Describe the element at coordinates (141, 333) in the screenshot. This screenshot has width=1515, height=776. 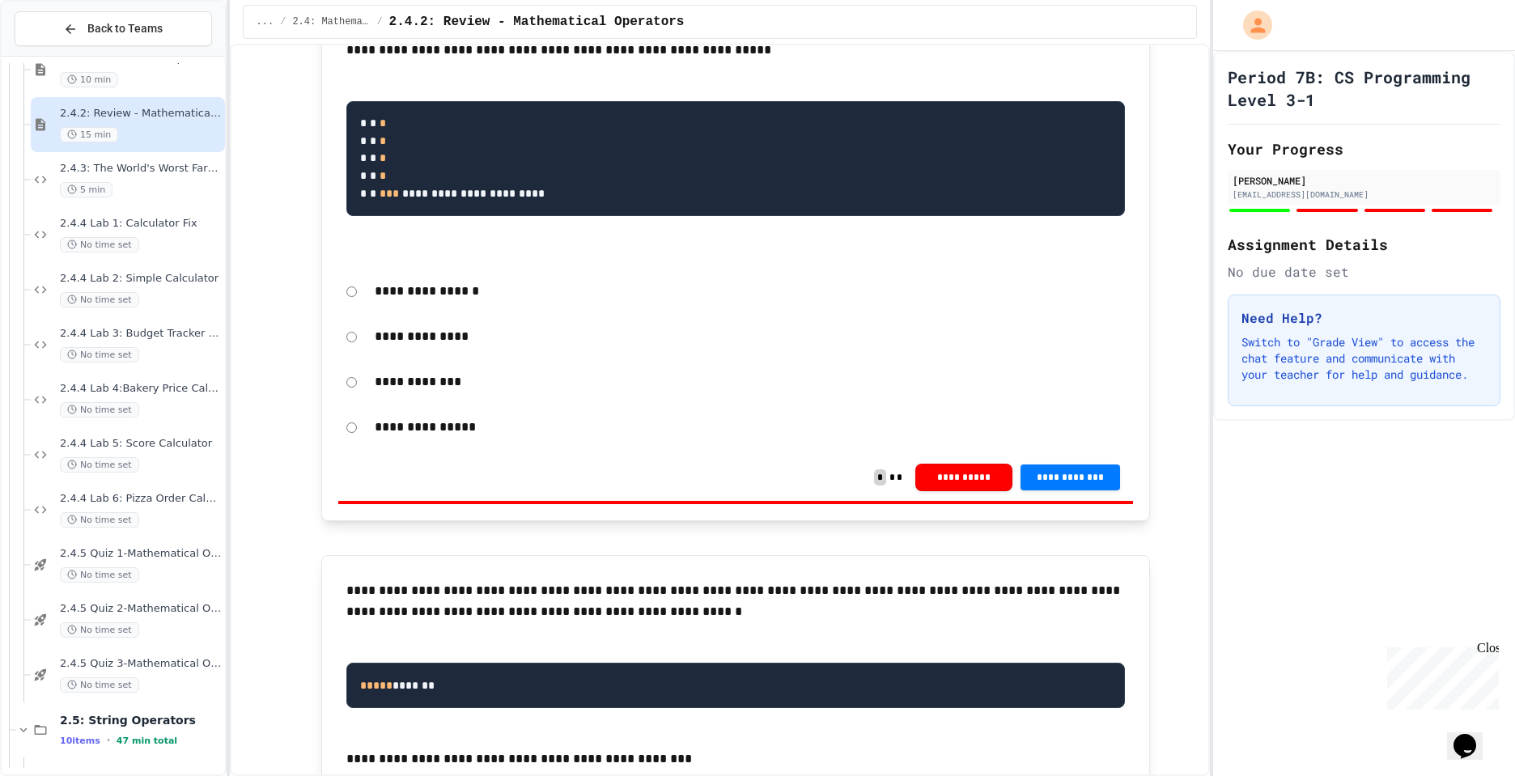
I see `span: 2.4.4 Lab 3: Budget Tracker Fix` at that location.